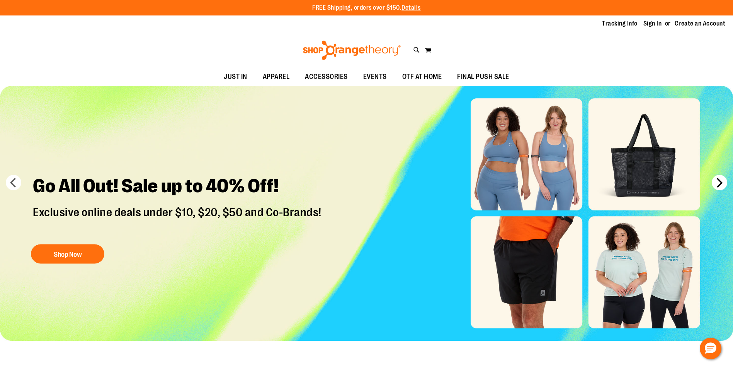 This screenshot has width=733, height=369. Describe the element at coordinates (700, 24) in the screenshot. I see `a: Create an Account` at that location.